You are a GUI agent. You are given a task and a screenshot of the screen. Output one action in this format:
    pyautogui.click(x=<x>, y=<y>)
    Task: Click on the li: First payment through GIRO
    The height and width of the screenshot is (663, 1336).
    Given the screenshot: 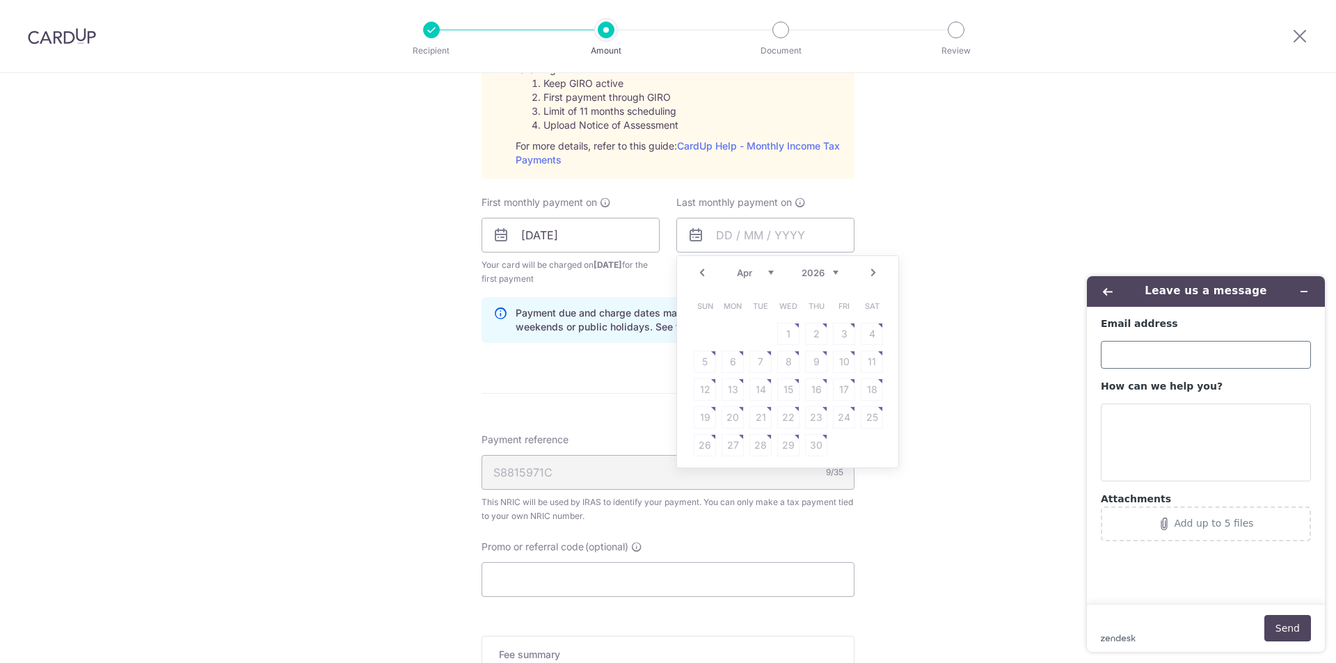 What is the action you would take?
    pyautogui.click(x=693, y=97)
    